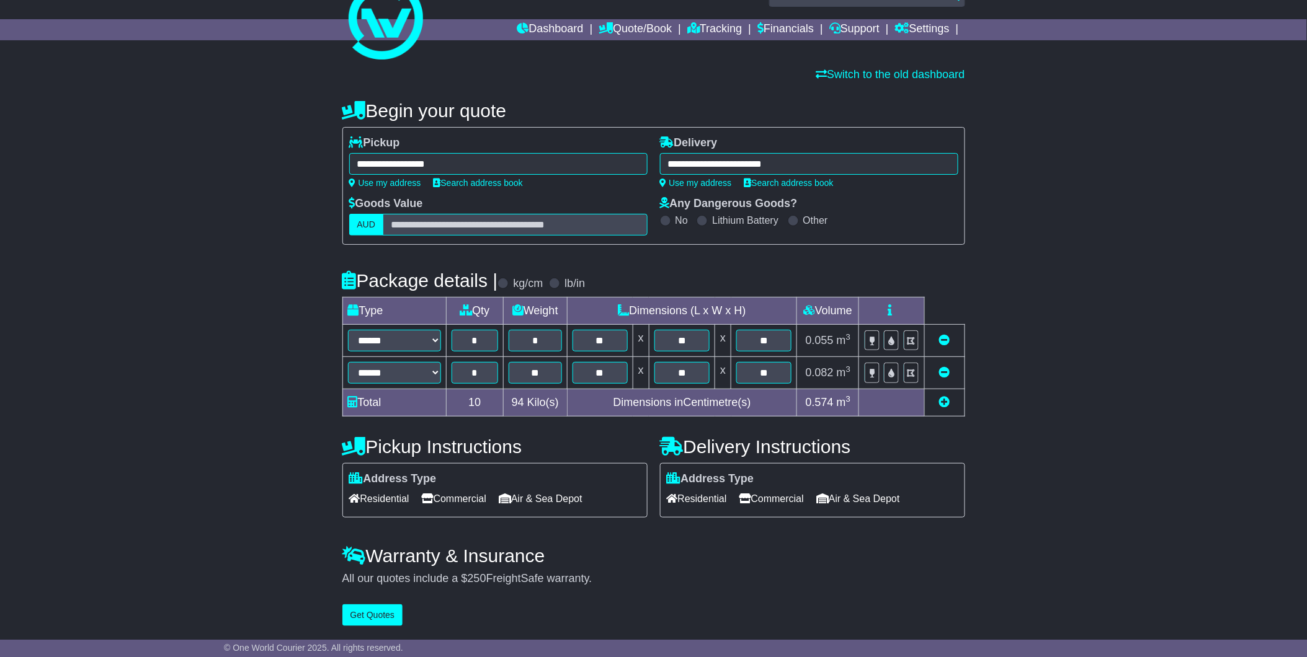 This screenshot has height=657, width=1307. What do you see at coordinates (654, 579) in the screenshot?
I see `div: All our quotes include a $ FreightSafe warranty.` at bounding box center [654, 579].